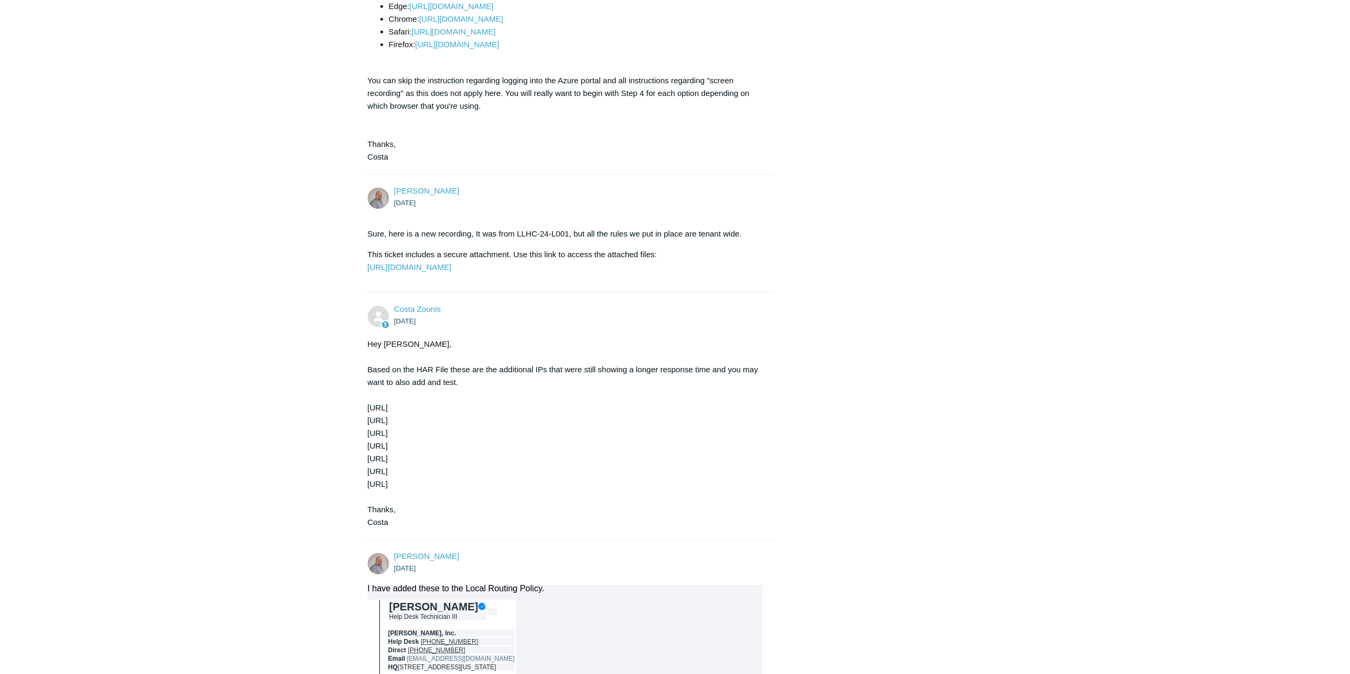 This screenshot has height=674, width=1350. Describe the element at coordinates (405, 203) in the screenshot. I see `time: 09/02/2025, 13:36` at that location.